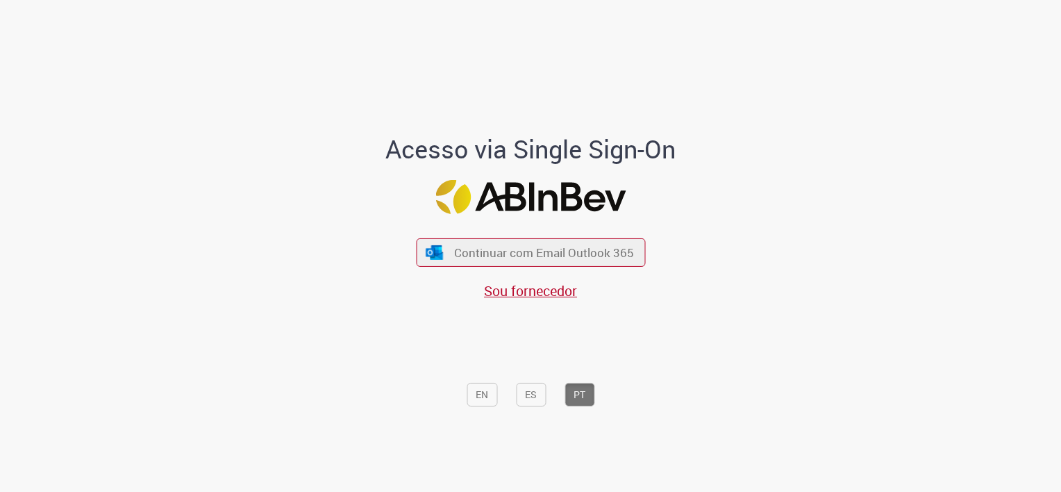  I want to click on button: PT, so click(579, 394).